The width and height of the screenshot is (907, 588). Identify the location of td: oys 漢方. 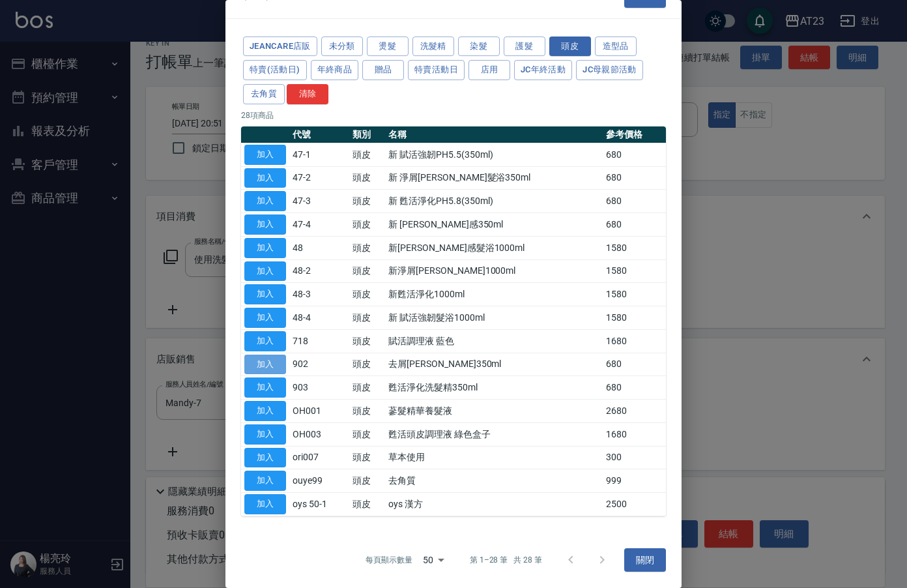
(494, 504).